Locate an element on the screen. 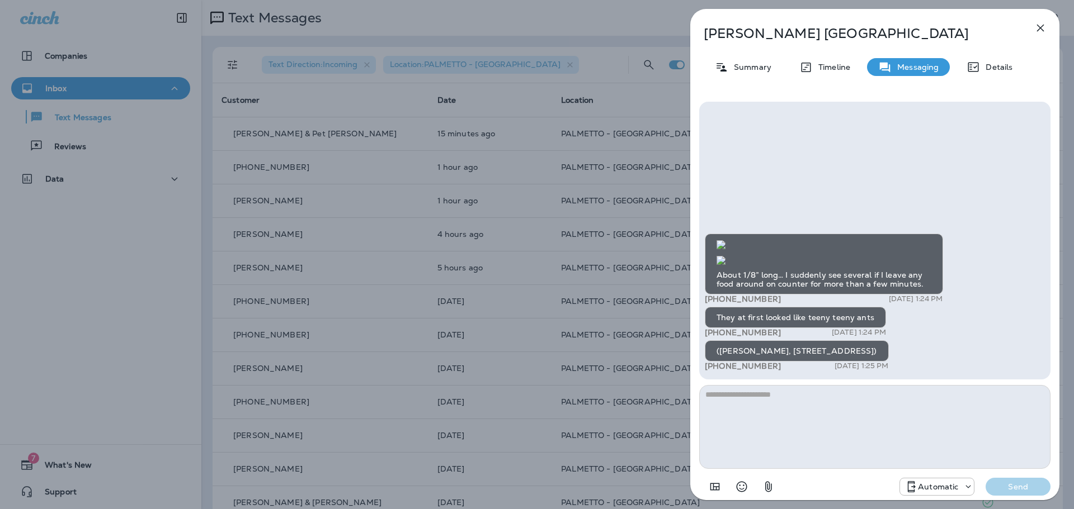  p: Messaging is located at coordinates (915, 67).